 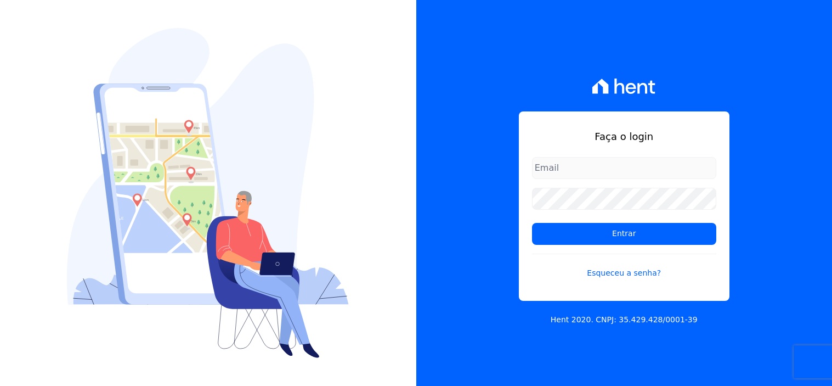 I want to click on input: Entrar, so click(x=624, y=234).